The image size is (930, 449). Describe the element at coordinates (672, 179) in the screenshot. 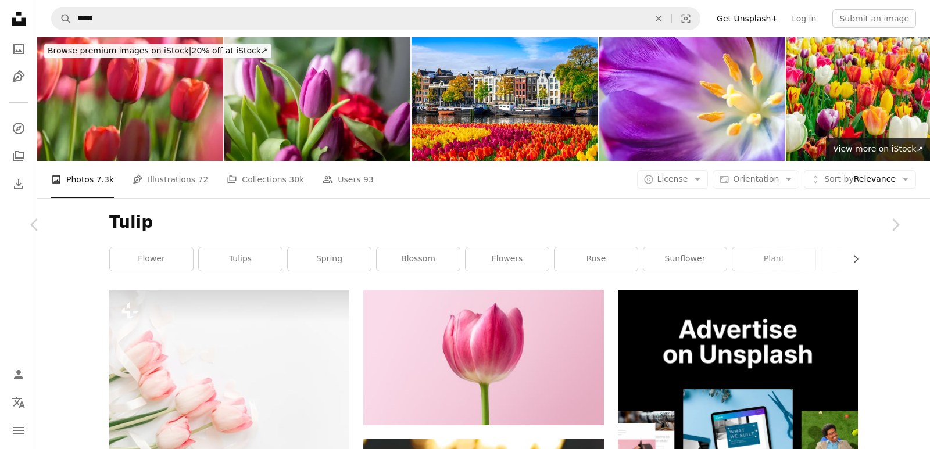

I see `span: License` at that location.